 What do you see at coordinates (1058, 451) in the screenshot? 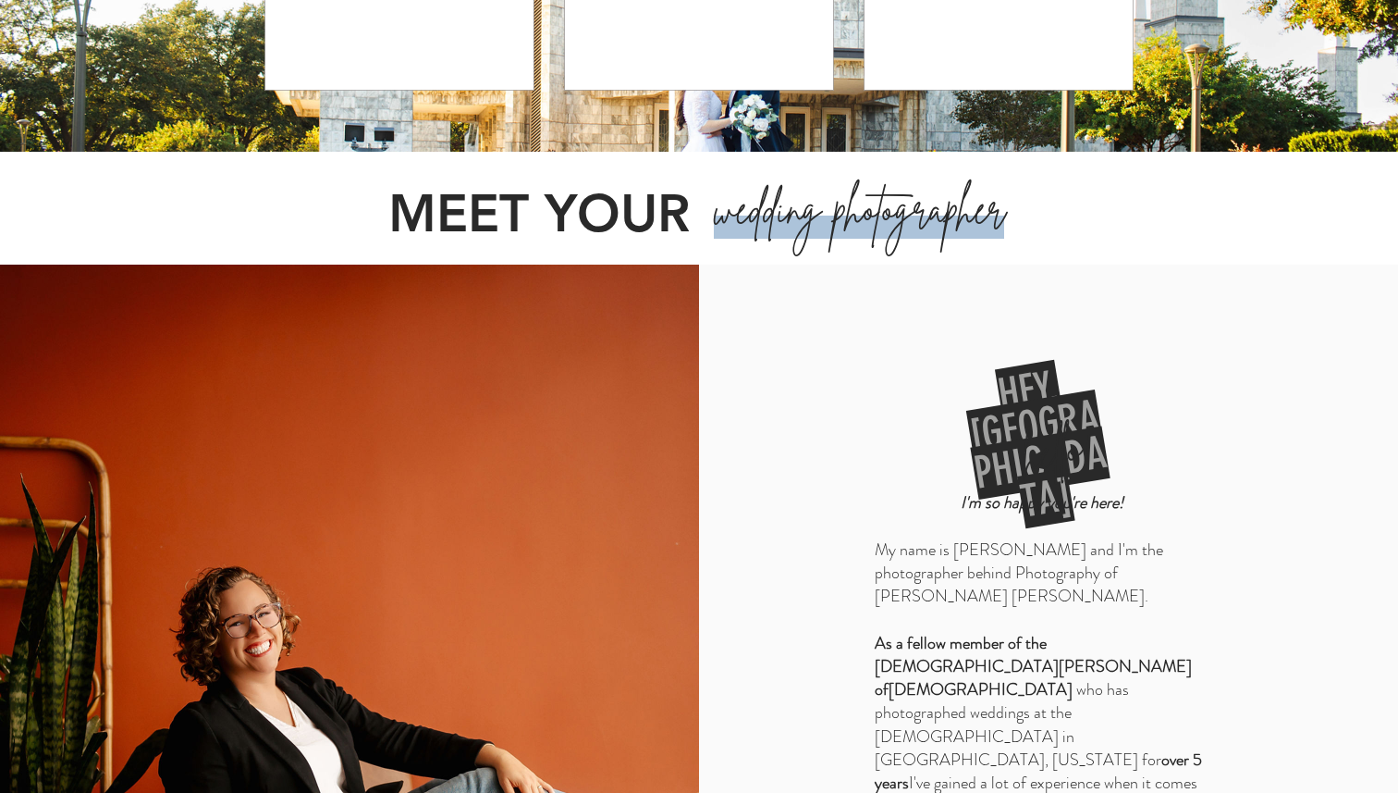
I see `span: hello!` at bounding box center [1058, 451].